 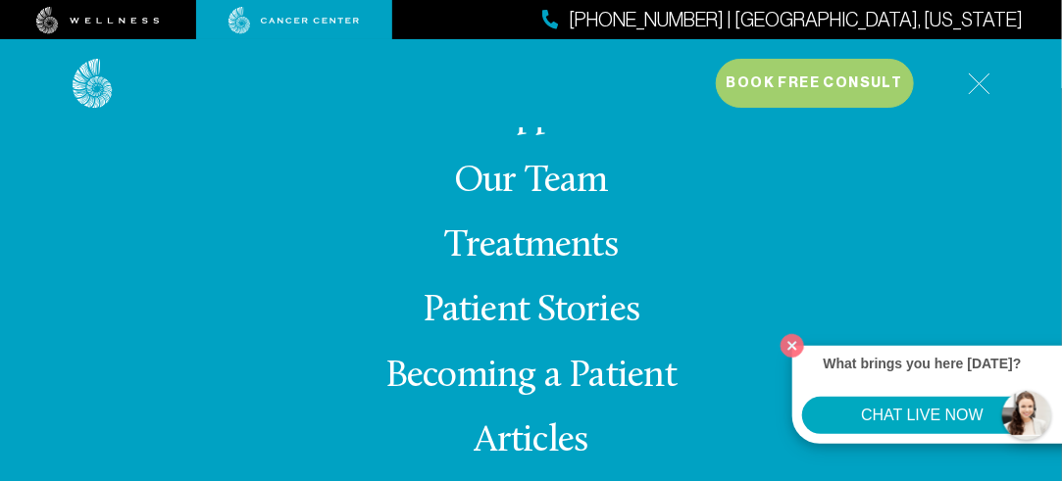 I want to click on a: Patient Stories, so click(x=531, y=311).